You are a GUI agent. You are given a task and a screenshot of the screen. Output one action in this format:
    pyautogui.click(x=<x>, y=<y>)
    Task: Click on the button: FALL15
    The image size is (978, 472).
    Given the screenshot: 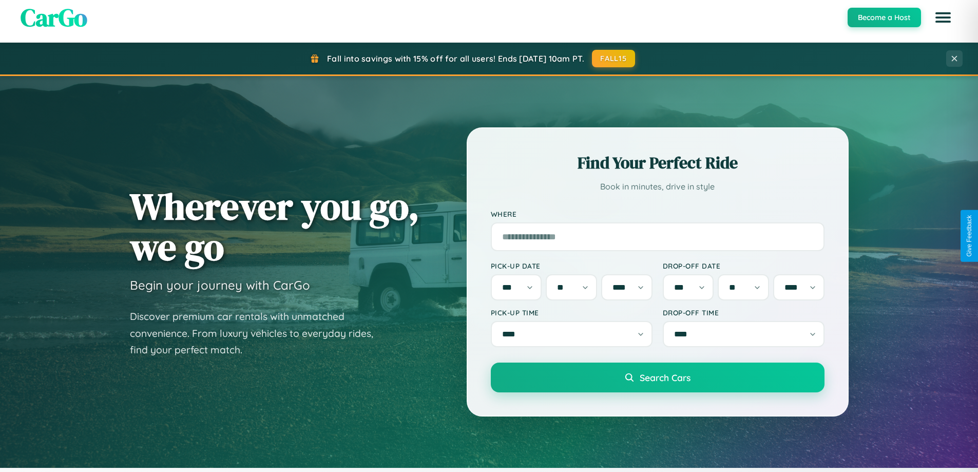 What is the action you would take?
    pyautogui.click(x=613, y=59)
    